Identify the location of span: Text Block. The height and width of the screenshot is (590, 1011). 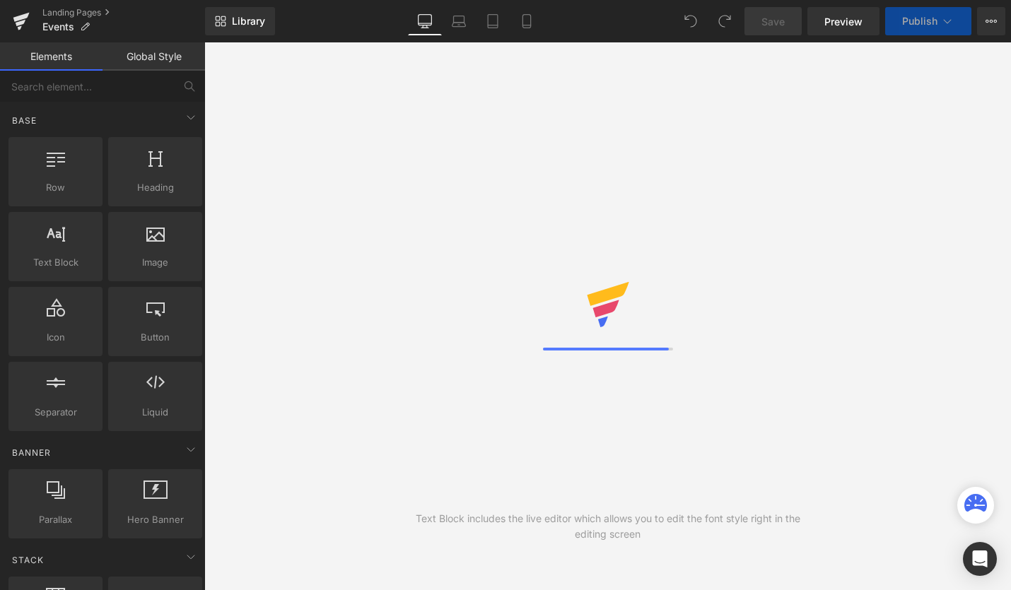
(55, 262).